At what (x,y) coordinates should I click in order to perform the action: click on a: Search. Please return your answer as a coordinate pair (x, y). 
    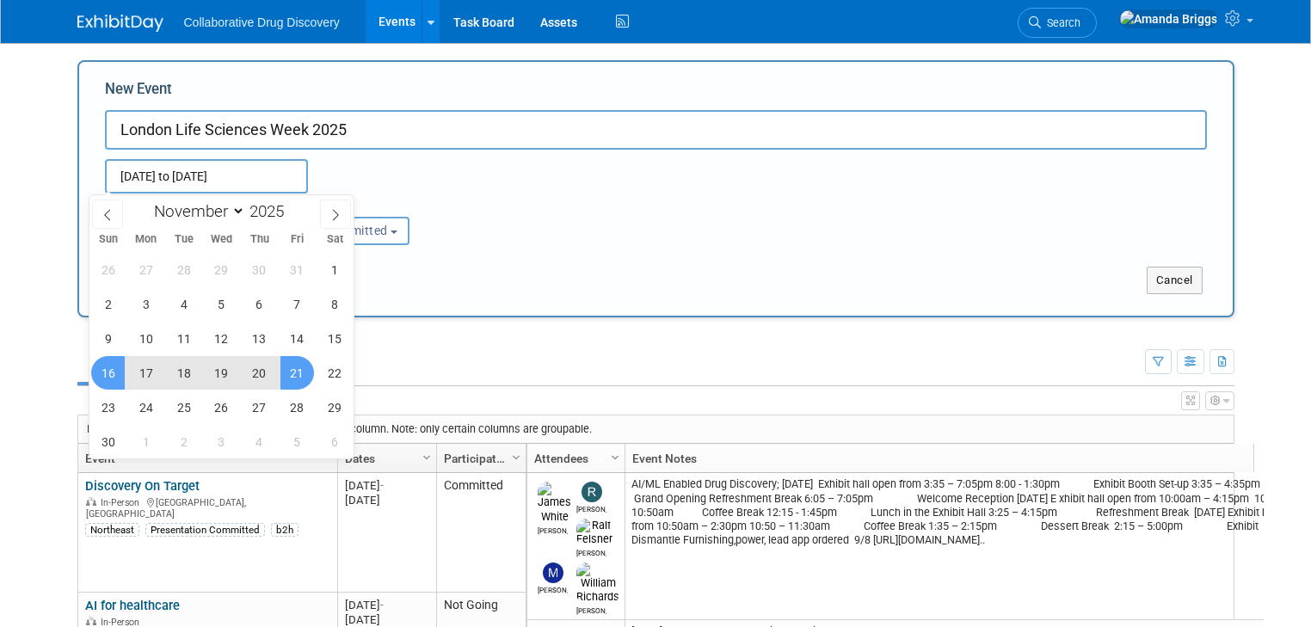
    Looking at the image, I should click on (1058, 22).